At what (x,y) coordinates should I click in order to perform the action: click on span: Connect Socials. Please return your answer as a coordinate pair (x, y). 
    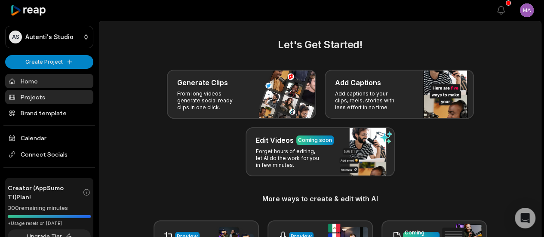
    Looking at the image, I should click on (49, 154).